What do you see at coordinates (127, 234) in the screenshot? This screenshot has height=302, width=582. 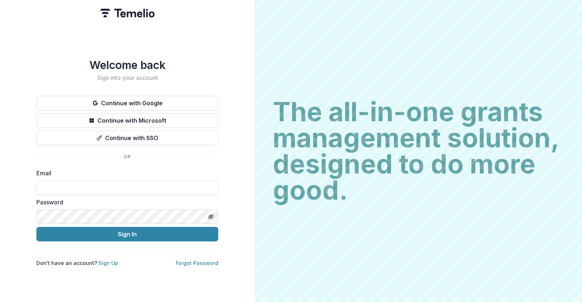 I see `button: Sign In` at bounding box center [127, 234].